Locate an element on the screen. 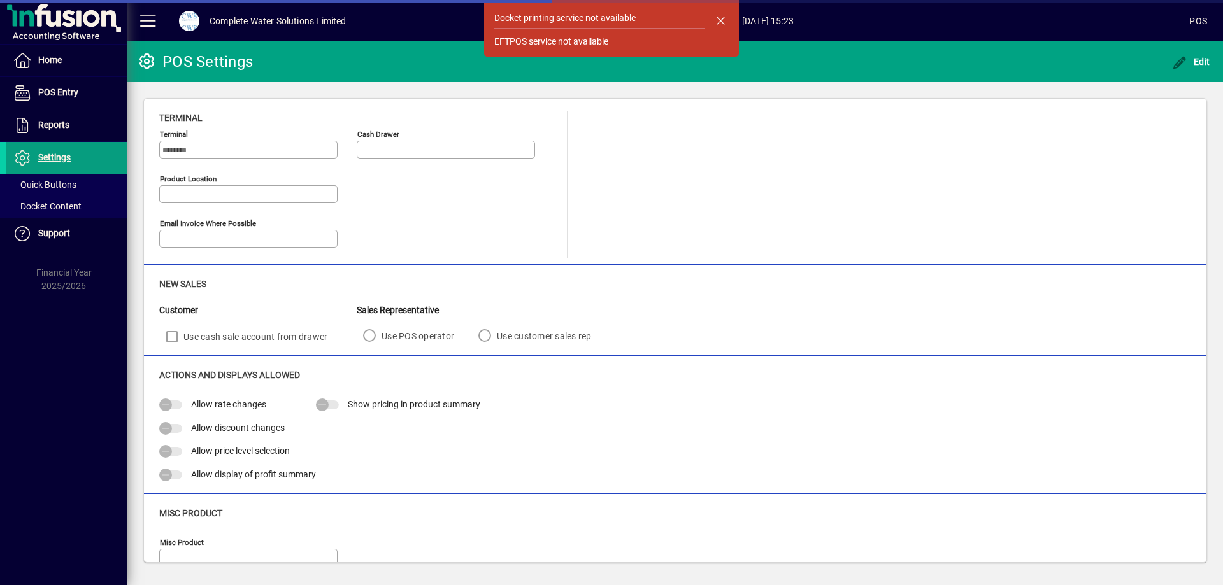 The height and width of the screenshot is (585, 1223). span: Support is located at coordinates (54, 233).